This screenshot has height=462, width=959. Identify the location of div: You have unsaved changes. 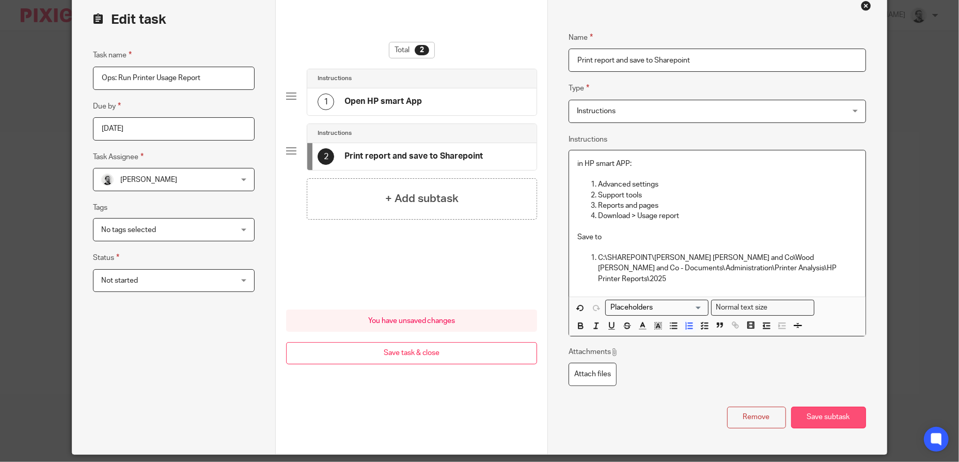
(411, 320).